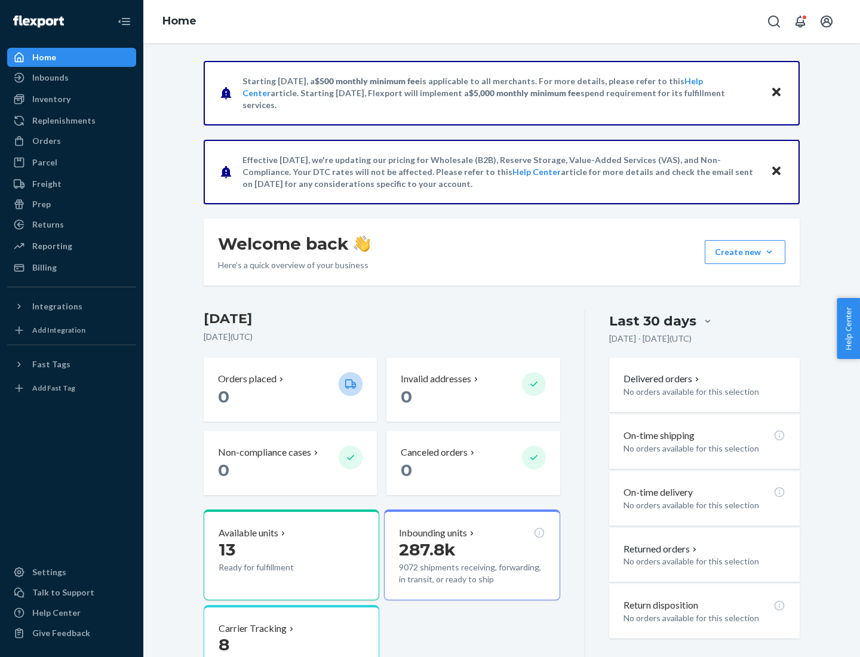 This screenshot has width=860, height=657. Describe the element at coordinates (51, 364) in the screenshot. I see `div: Fast Tags` at that location.